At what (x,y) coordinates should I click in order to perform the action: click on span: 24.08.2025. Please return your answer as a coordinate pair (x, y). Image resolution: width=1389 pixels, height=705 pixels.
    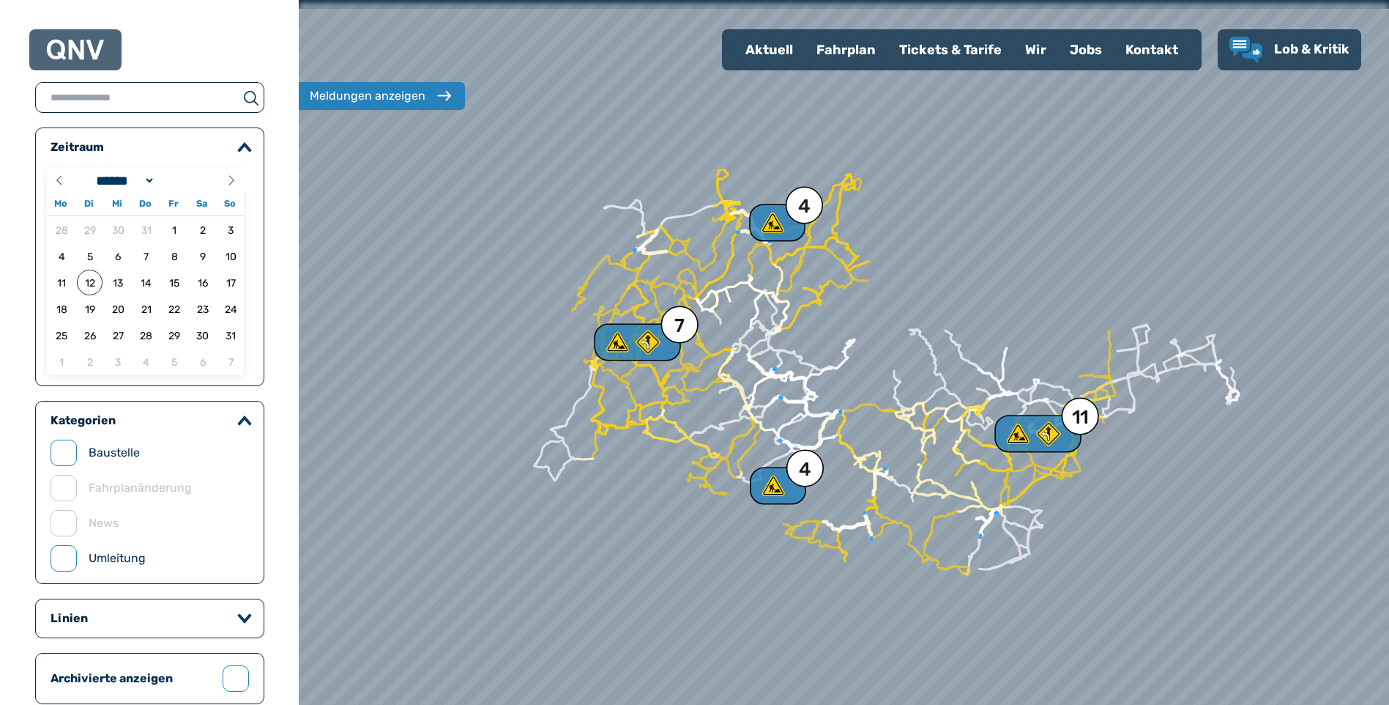
    Looking at the image, I should click on (231, 308).